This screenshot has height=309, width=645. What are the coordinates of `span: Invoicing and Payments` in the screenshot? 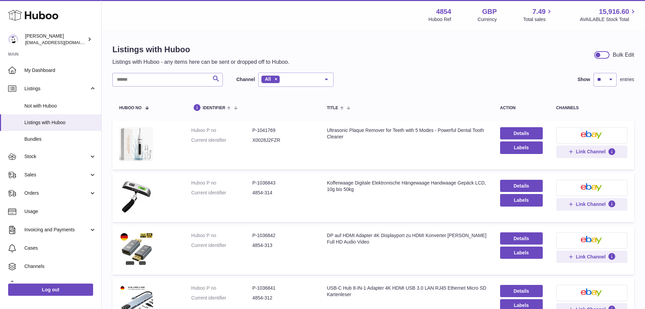 It's located at (57, 229).